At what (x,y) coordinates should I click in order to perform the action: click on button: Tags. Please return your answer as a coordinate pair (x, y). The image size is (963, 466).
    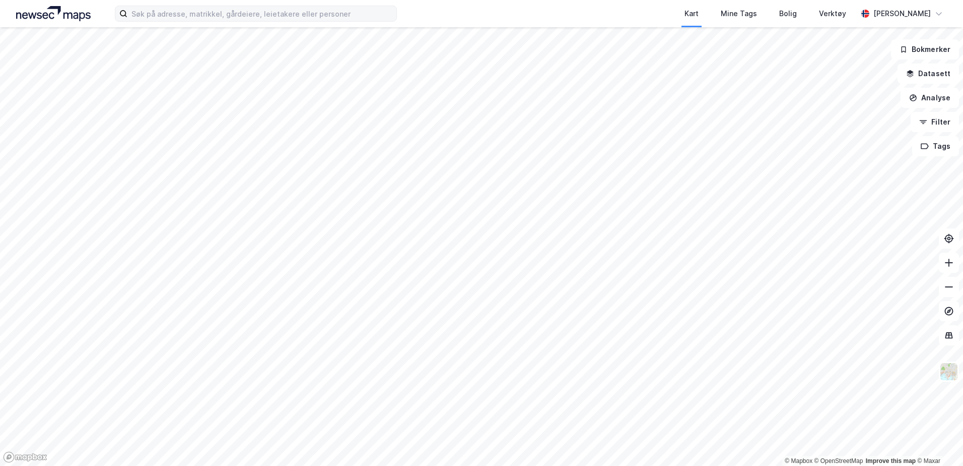
    Looking at the image, I should click on (936, 146).